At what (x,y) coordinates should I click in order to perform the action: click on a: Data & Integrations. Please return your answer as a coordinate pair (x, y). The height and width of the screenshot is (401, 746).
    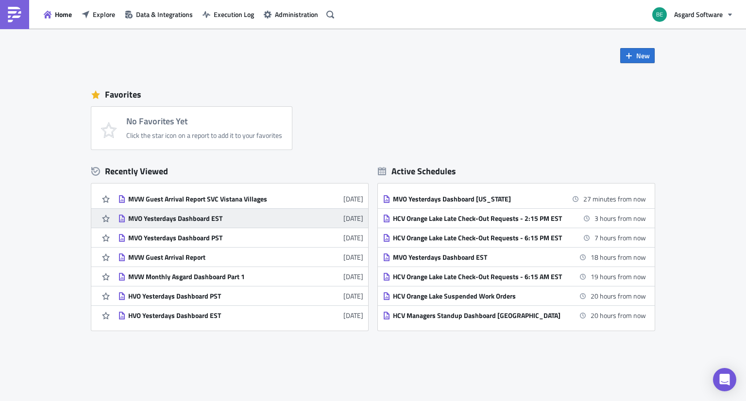
    Looking at the image, I should click on (159, 14).